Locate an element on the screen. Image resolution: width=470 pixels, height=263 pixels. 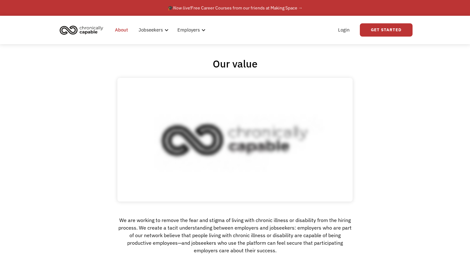
a: home is located at coordinates (83, 30).